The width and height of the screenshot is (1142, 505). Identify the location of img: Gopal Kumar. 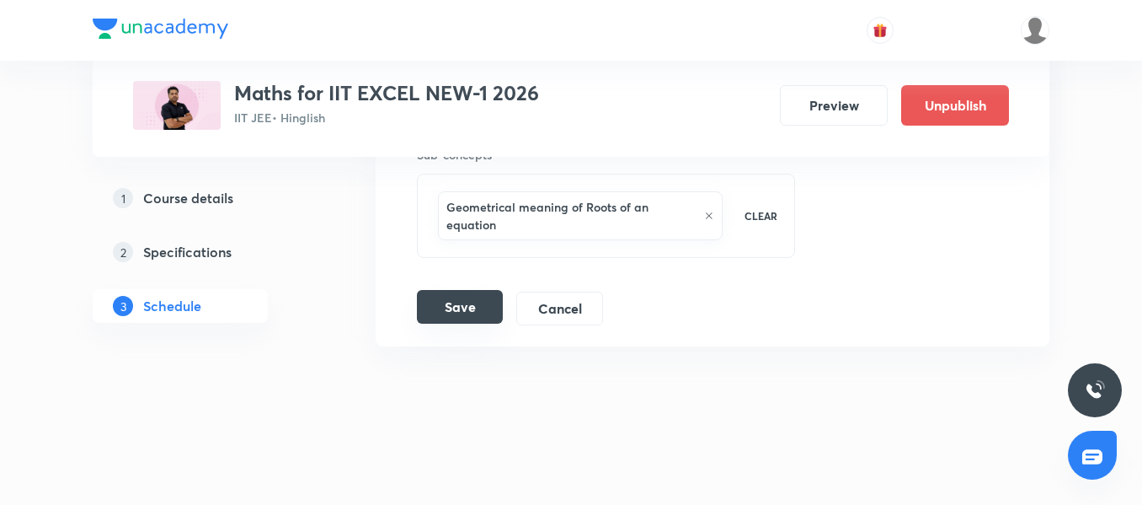
(1035, 30).